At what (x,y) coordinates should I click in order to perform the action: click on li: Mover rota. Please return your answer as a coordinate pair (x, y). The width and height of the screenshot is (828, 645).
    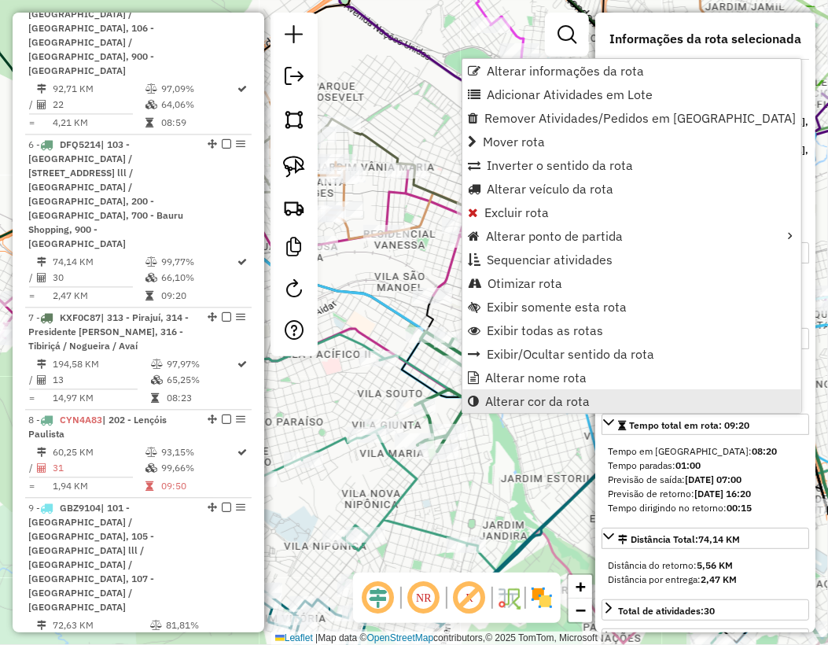
    Looking at the image, I should click on (632, 142).